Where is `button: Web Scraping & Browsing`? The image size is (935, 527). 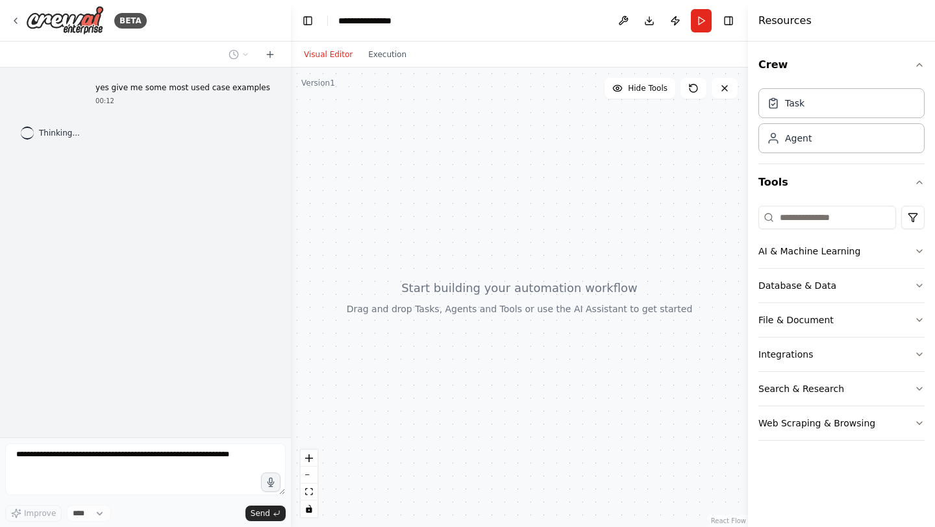 button: Web Scraping & Browsing is located at coordinates (841, 423).